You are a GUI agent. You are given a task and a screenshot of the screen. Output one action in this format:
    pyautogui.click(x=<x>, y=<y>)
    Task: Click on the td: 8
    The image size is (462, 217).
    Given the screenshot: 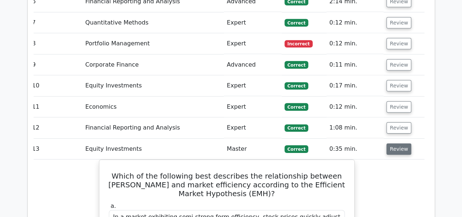 What is the action you would take?
    pyautogui.click(x=56, y=43)
    